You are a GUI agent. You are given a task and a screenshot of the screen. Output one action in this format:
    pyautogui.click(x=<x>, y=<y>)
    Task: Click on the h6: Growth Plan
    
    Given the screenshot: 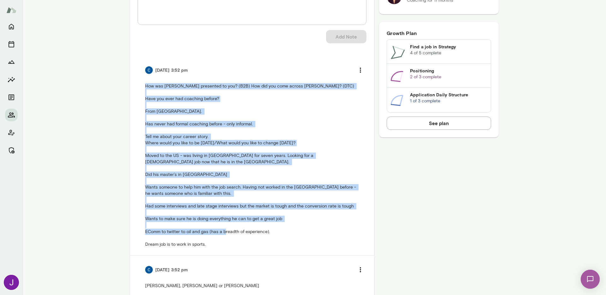 What is the action you would take?
    pyautogui.click(x=438, y=33)
    